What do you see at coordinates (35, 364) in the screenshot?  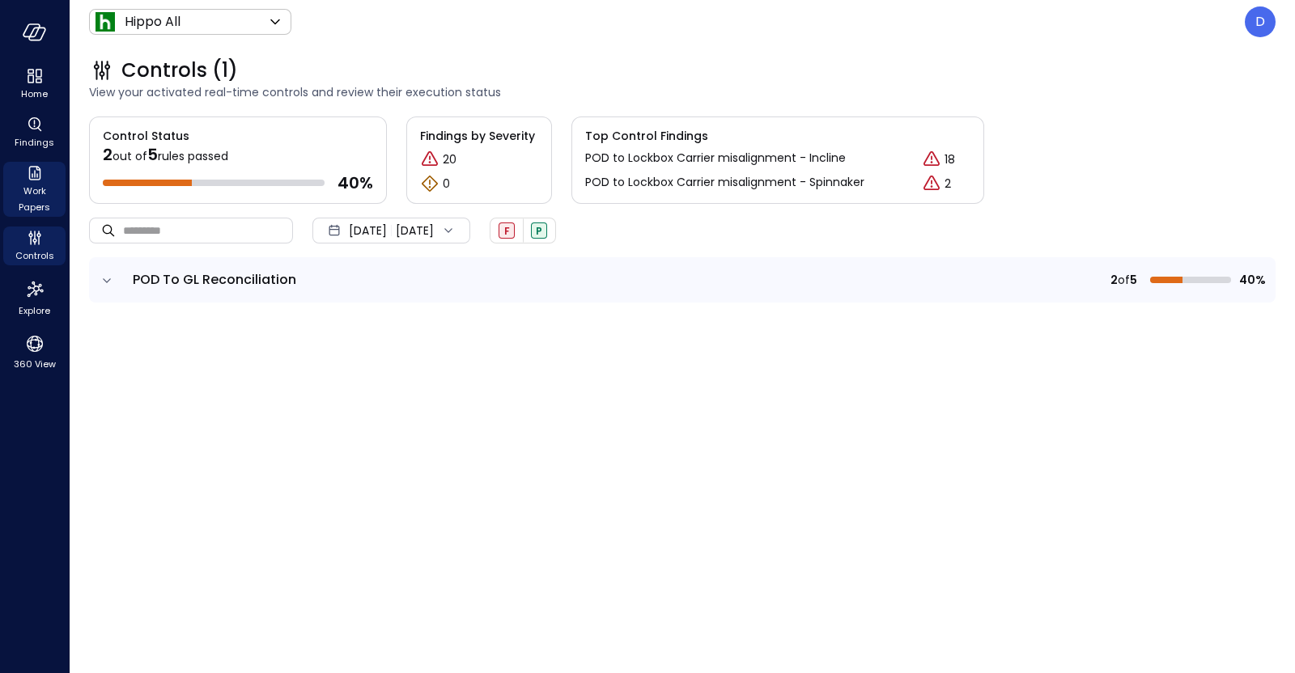 I see `span: 360 View` at bounding box center [35, 364].